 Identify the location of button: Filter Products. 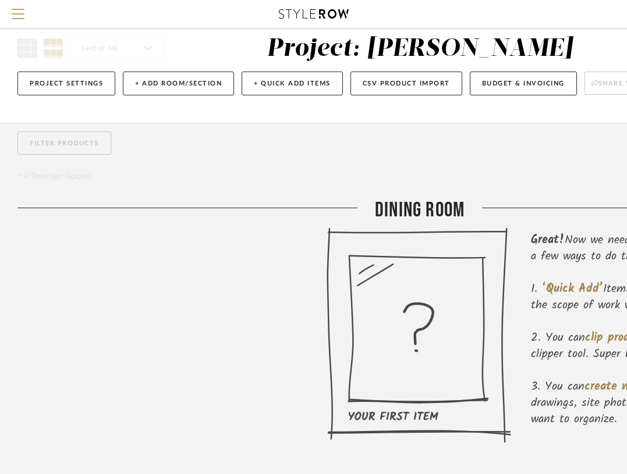
(64, 143).